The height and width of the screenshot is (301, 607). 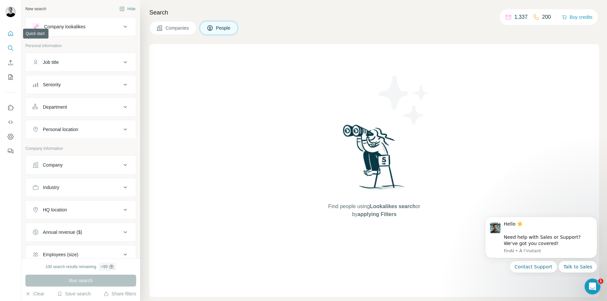 I want to click on p: Personal information, so click(x=81, y=46).